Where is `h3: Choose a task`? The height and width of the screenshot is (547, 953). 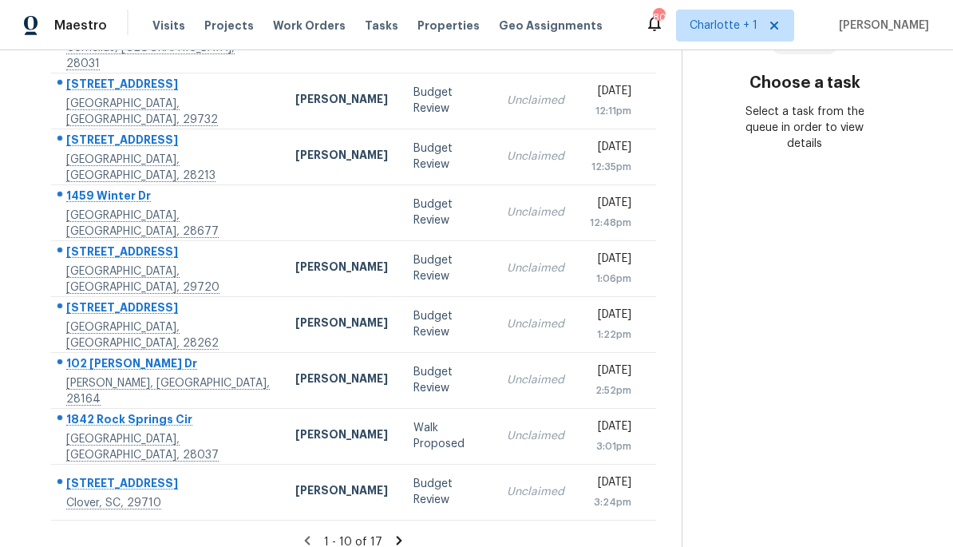 h3: Choose a task is located at coordinates (804, 83).